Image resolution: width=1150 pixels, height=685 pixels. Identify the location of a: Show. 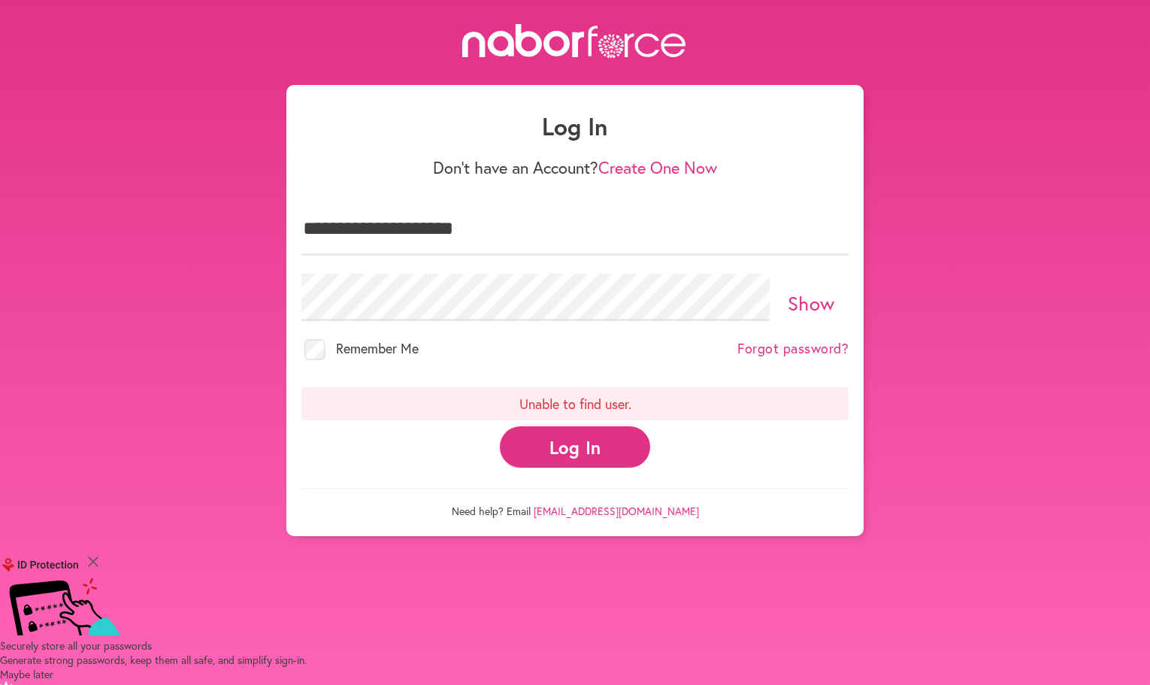
(811, 303).